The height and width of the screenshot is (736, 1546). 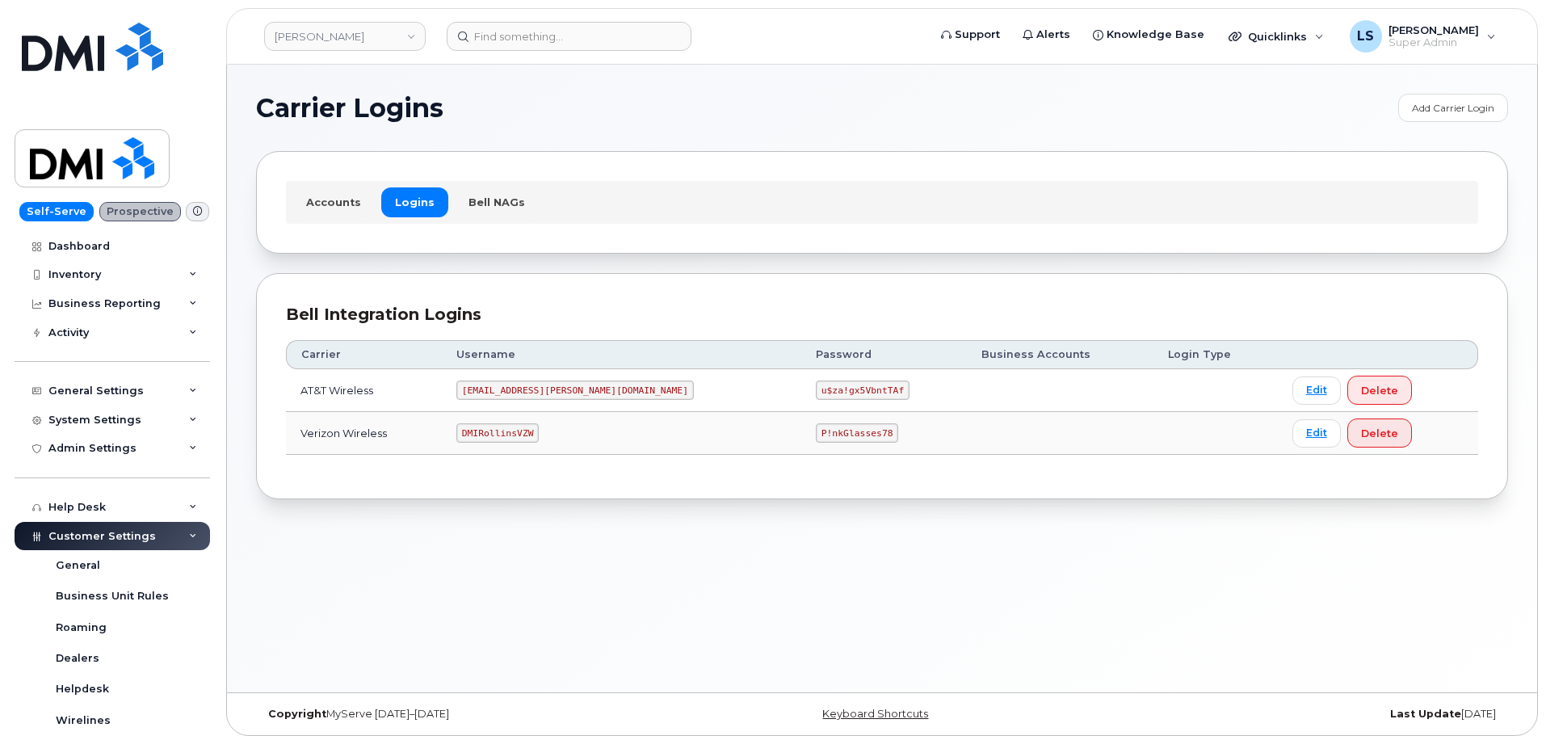 I want to click on td: Verizon Wireless, so click(x=363, y=433).